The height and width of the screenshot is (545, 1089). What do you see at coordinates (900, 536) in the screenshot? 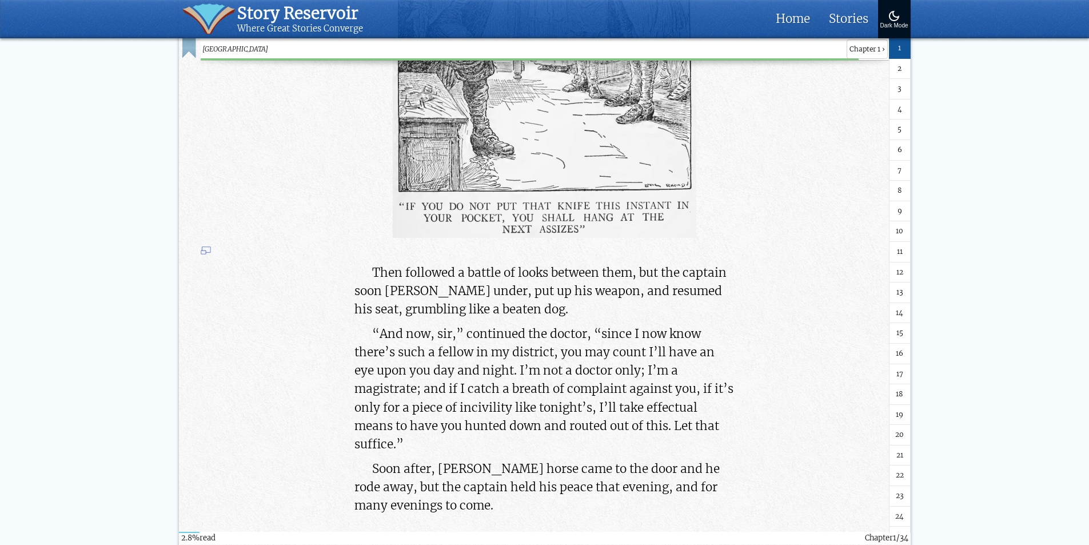
I see `span: 25` at bounding box center [900, 536].